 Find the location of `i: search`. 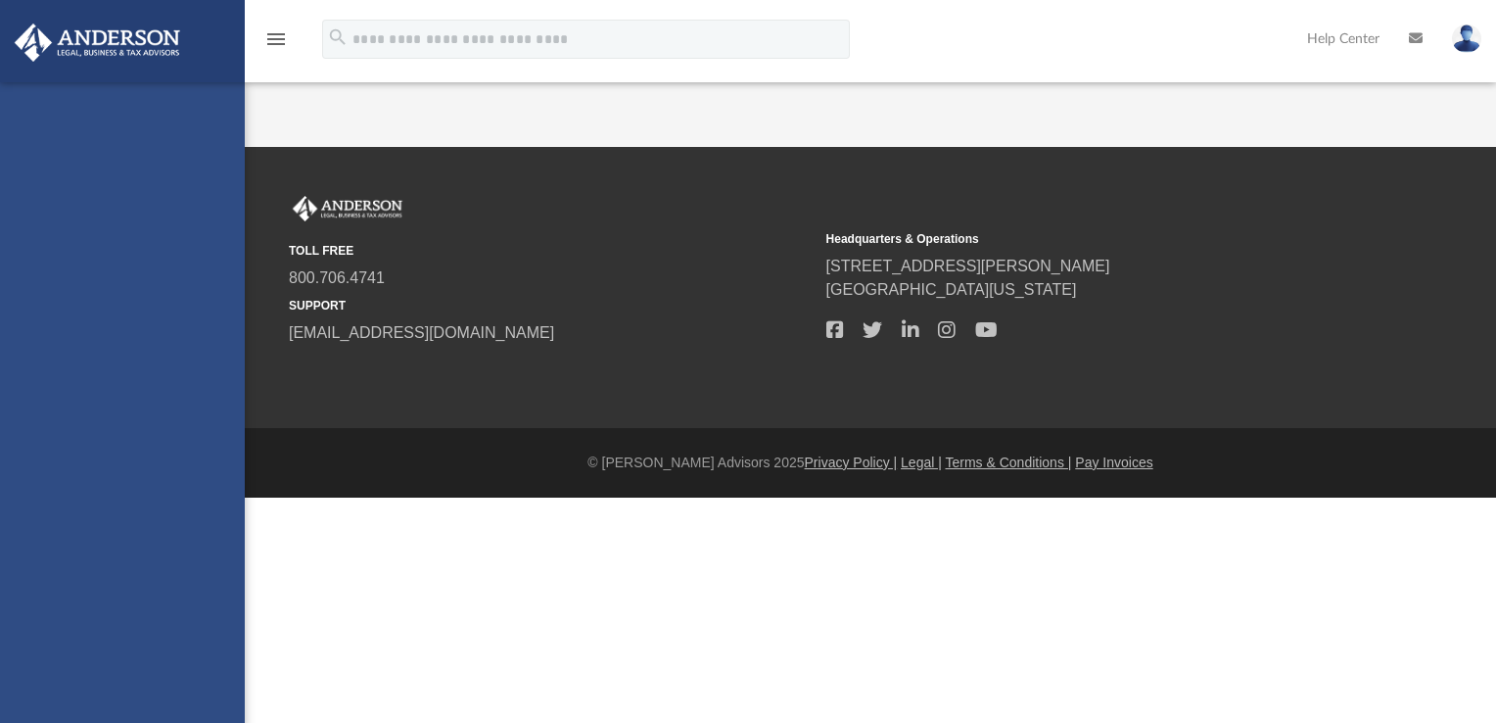

i: search is located at coordinates (338, 37).